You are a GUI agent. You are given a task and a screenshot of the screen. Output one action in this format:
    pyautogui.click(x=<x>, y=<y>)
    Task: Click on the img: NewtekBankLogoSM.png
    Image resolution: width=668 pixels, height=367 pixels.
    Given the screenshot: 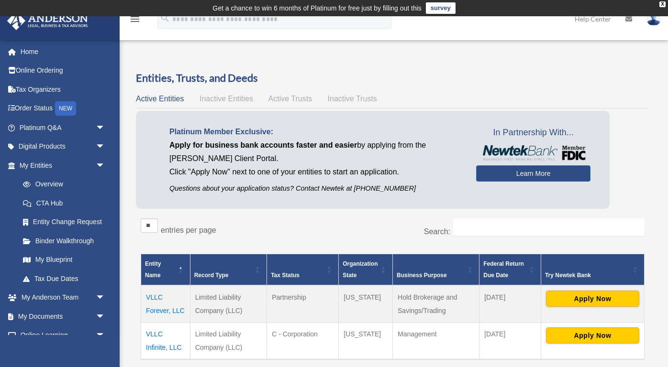 What is the action you would take?
    pyautogui.click(x=533, y=153)
    